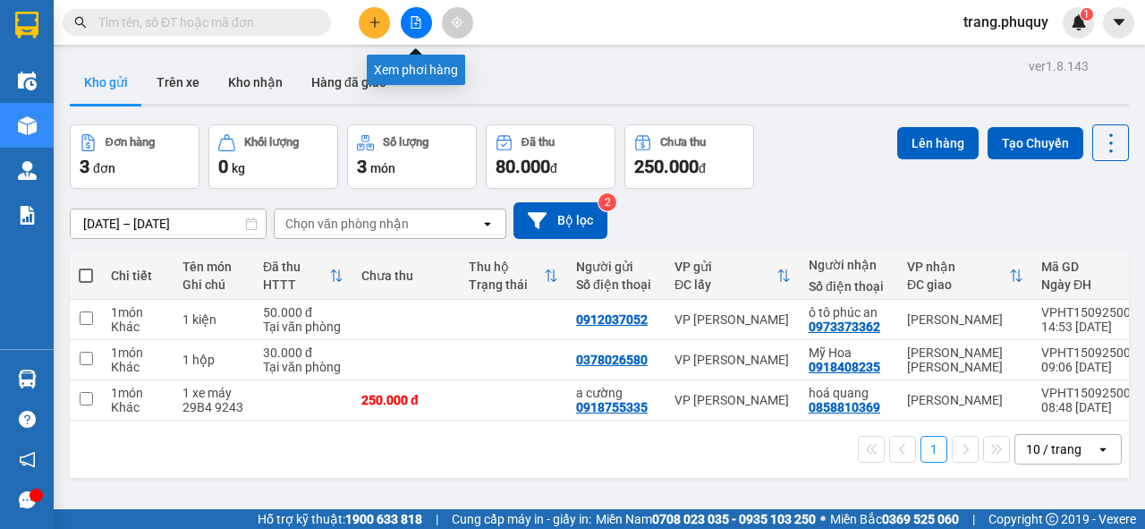 Image resolution: width=1145 pixels, height=529 pixels. What do you see at coordinates (554, 168) in the screenshot?
I see `span: đ` at bounding box center [554, 168].